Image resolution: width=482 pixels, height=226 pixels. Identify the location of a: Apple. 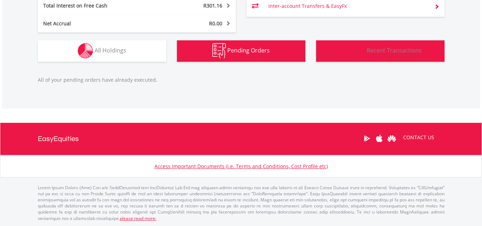
(379, 138).